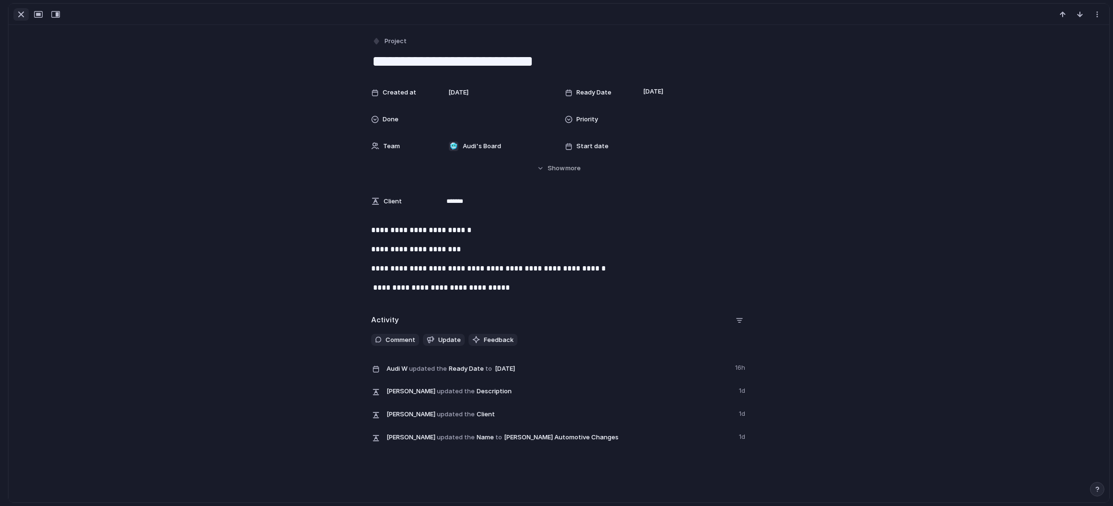 Image resolution: width=1113 pixels, height=506 pixels. What do you see at coordinates (391, 146) in the screenshot?
I see `span: Team` at bounding box center [391, 146].